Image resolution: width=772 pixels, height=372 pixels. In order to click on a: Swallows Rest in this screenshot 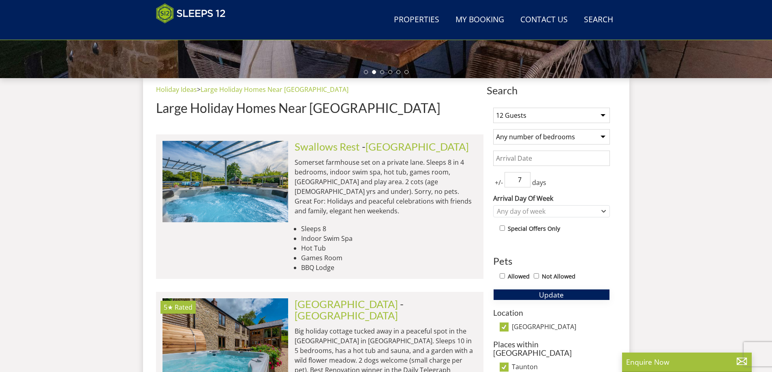, I will do `click(327, 147)`.